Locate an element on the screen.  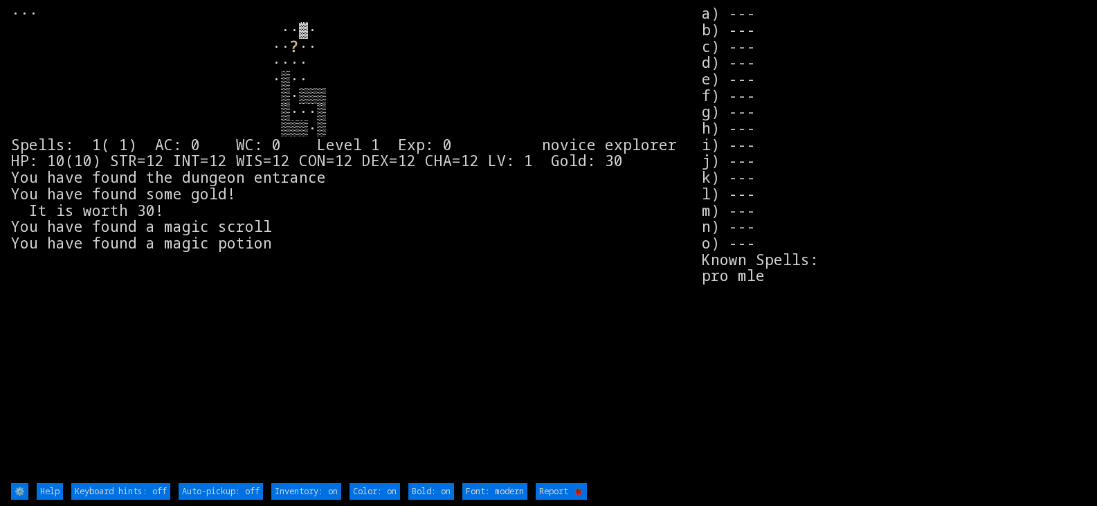
stats: a) --- b) --- c) --- d) --- e) --- f) --- g) --- h) --- i) --- j) --- k) --- l) --- m) --- n) ---... is located at coordinates (894, 242).